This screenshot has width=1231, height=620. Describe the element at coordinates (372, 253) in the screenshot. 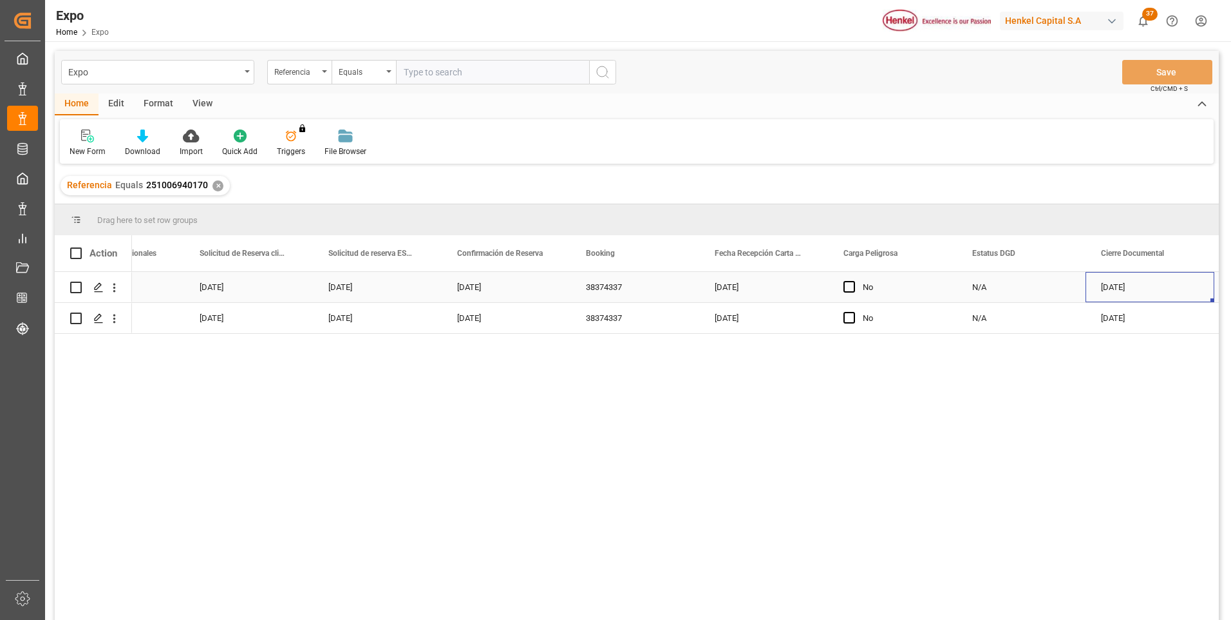

I see `span: Solicitud de reserva ESCS` at that location.